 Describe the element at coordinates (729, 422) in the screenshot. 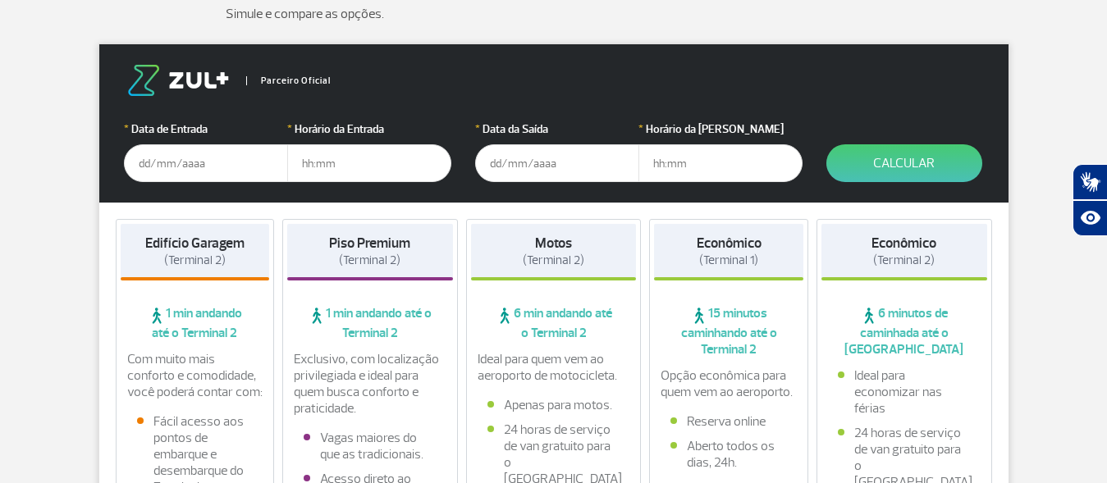

I see `li: Reserva online` at that location.